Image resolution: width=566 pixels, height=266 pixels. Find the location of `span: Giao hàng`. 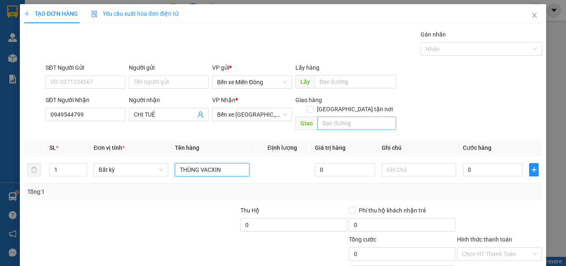

span: Giao hàng is located at coordinates (309, 100).